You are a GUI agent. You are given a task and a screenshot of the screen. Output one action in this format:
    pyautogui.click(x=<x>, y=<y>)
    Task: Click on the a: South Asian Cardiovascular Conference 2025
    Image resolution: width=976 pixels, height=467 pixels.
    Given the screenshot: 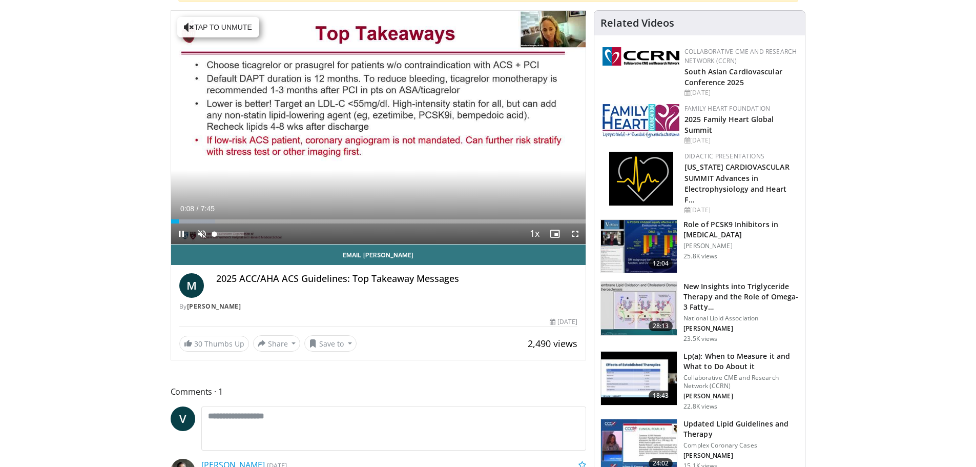 What is the action you would take?
    pyautogui.click(x=733, y=77)
    